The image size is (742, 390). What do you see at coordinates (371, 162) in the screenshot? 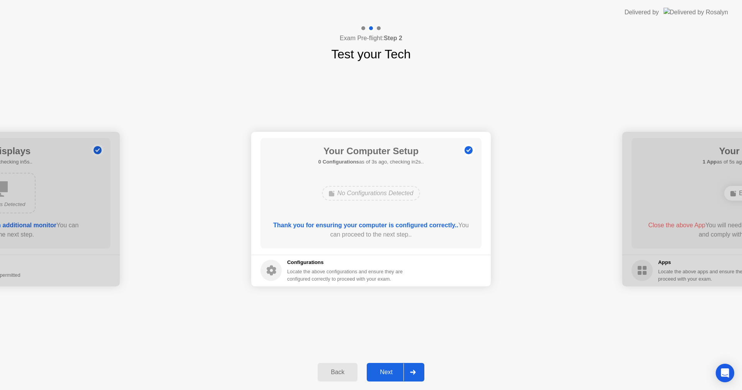
I see `h5: as of 3s ago, checking in2s..` at bounding box center [371, 162].